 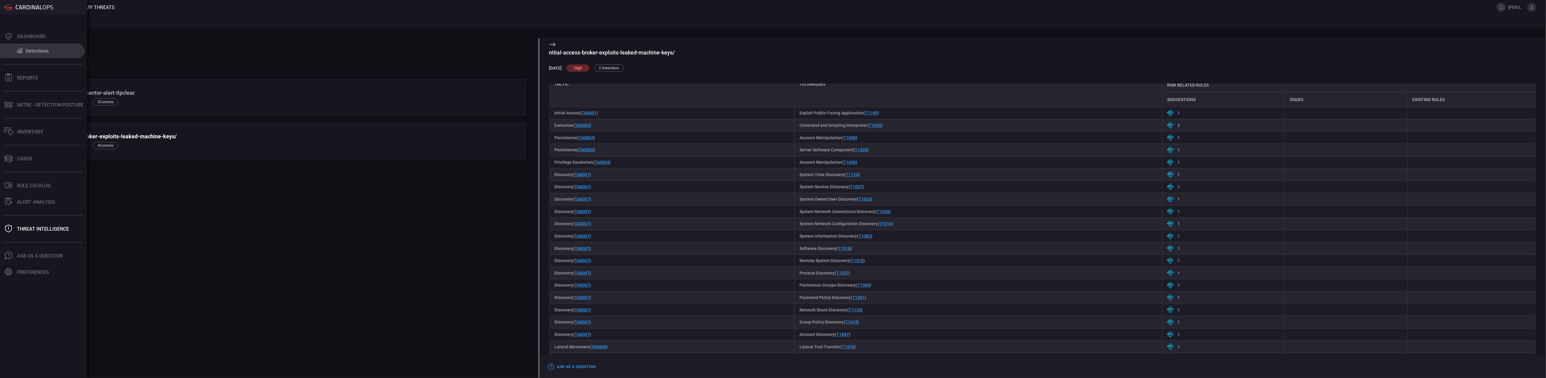 What do you see at coordinates (27, 78) in the screenshot?
I see `div: Reports` at bounding box center [27, 78].